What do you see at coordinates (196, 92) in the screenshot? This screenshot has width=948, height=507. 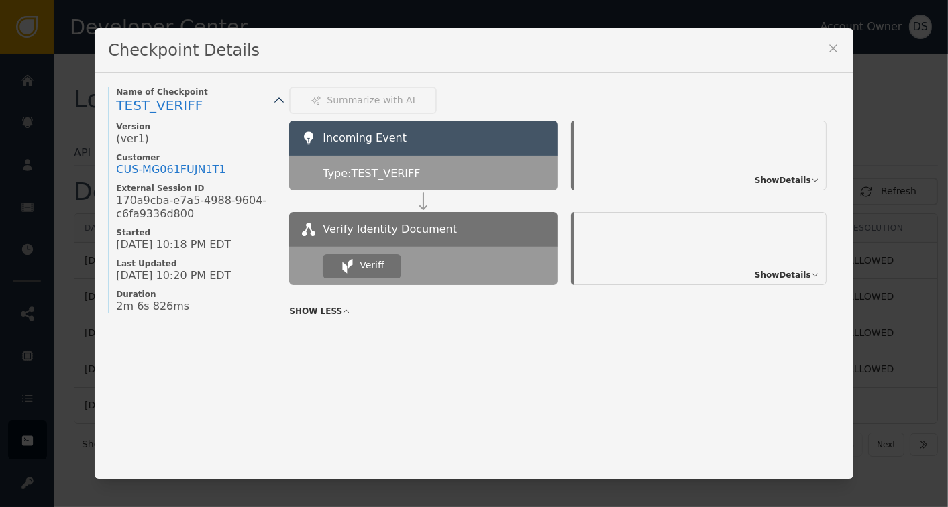 I see `span: Name of Checkpoint` at bounding box center [196, 92].